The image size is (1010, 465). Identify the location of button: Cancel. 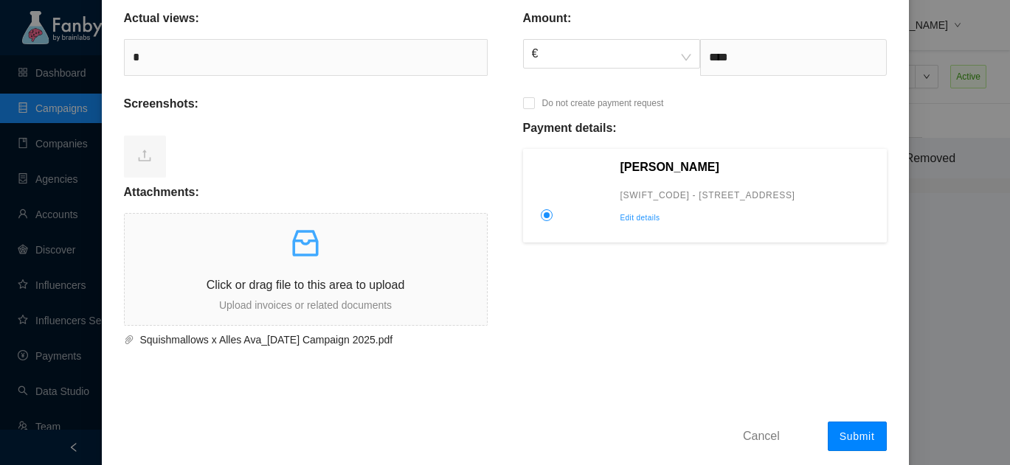
(761, 436).